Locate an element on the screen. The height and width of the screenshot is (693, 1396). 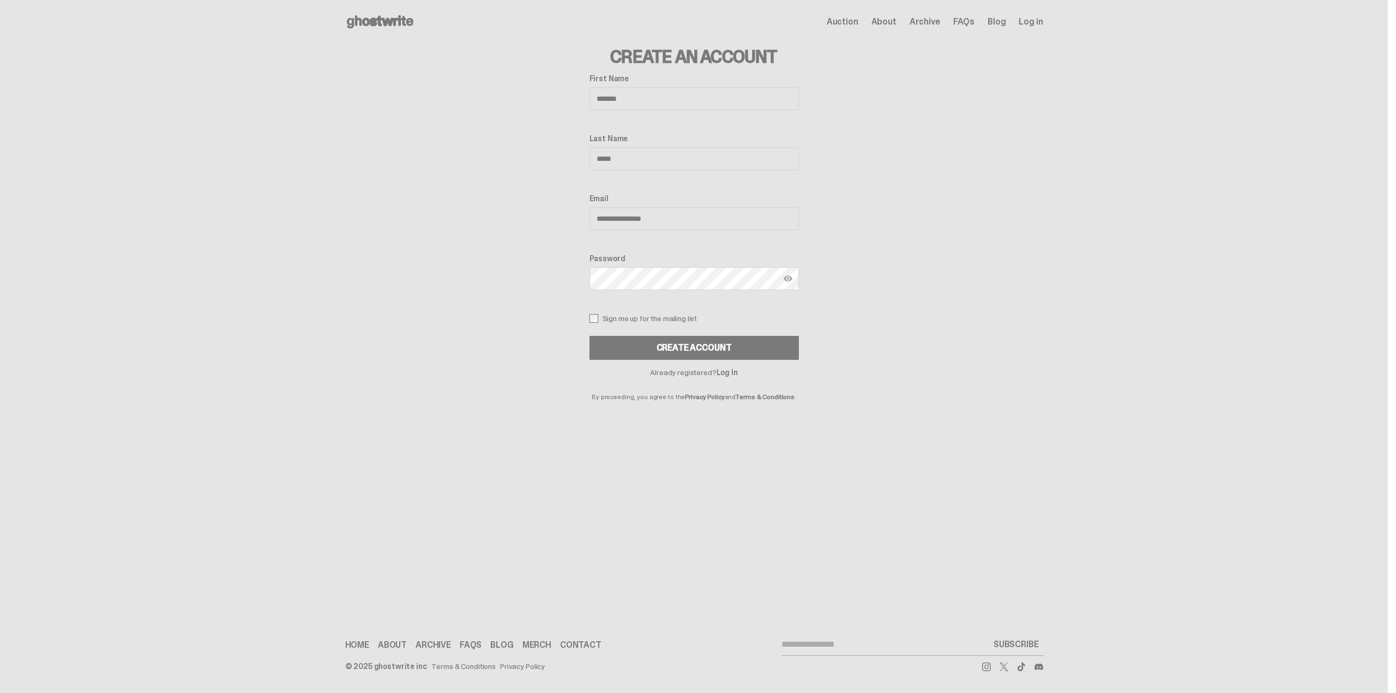
span: Auction is located at coordinates (842, 22).